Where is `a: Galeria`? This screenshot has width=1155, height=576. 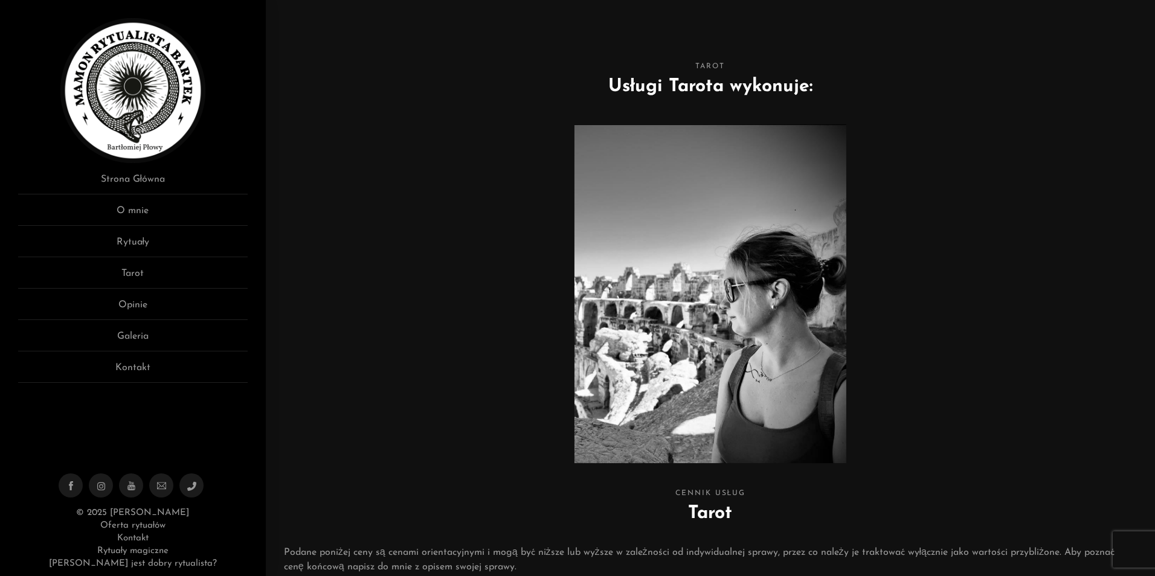 a: Galeria is located at coordinates (133, 340).